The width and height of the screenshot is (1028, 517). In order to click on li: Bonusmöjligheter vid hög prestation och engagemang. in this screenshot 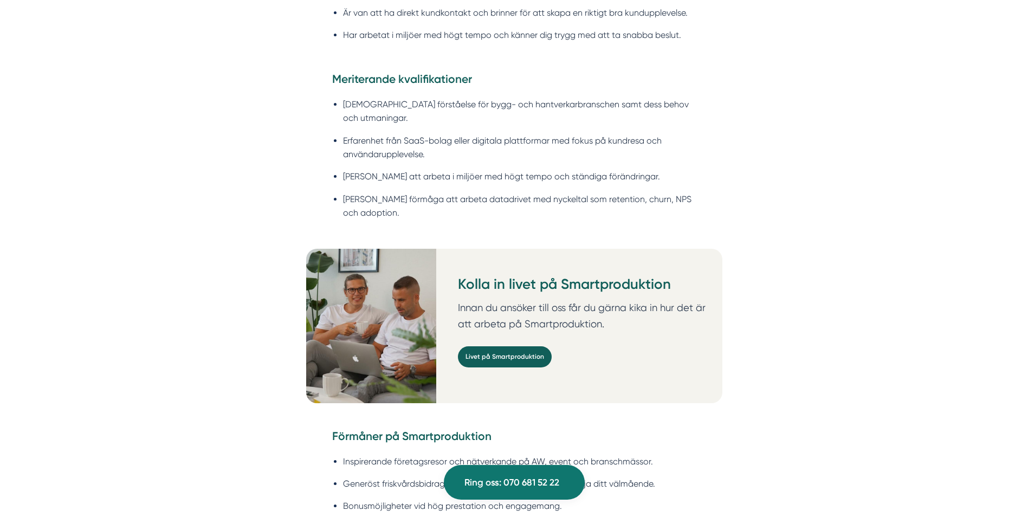, I will do `click(519, 505)`.